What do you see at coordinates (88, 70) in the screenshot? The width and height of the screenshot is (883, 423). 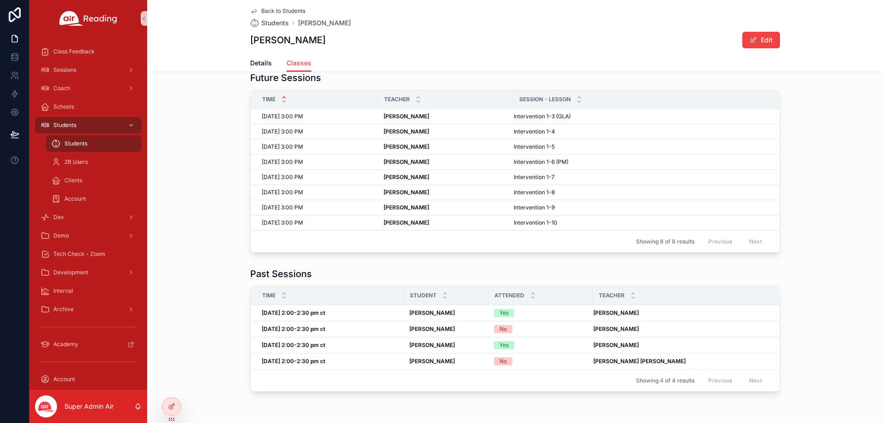 I see `a: Sessions` at bounding box center [88, 70].